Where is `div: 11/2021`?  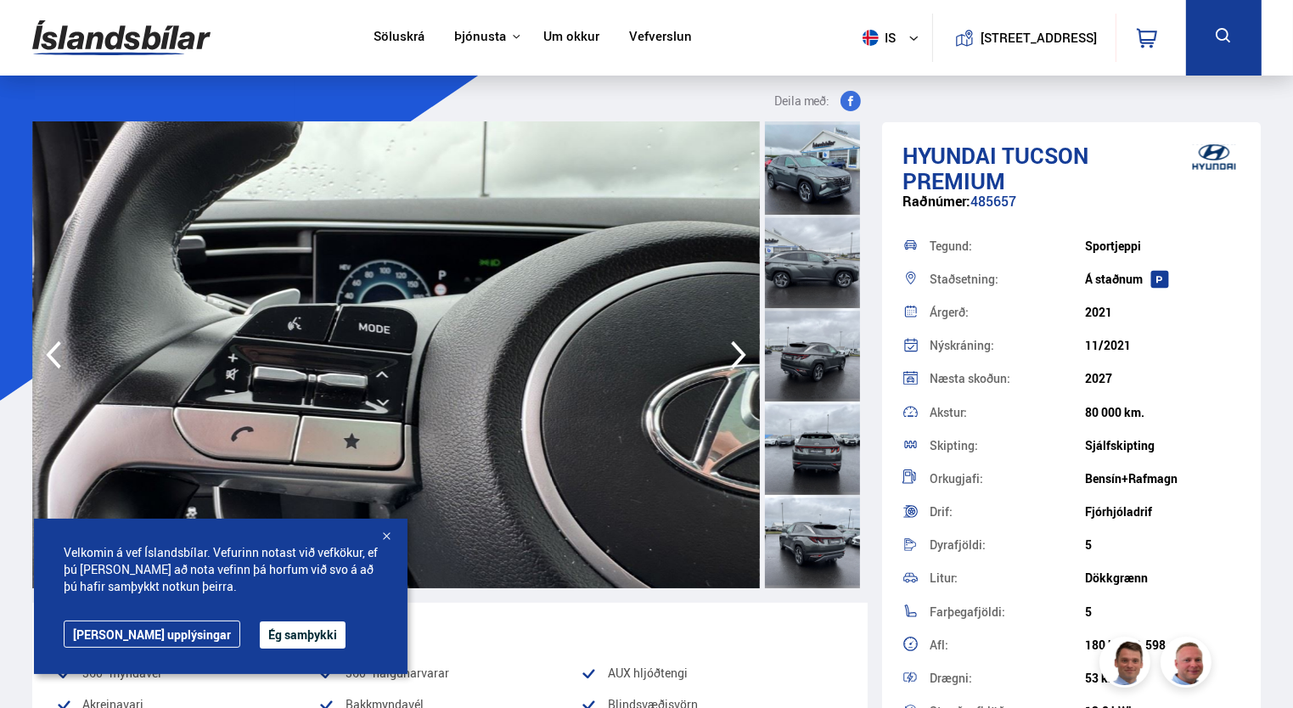
div: 11/2021 is located at coordinates (1162, 345).